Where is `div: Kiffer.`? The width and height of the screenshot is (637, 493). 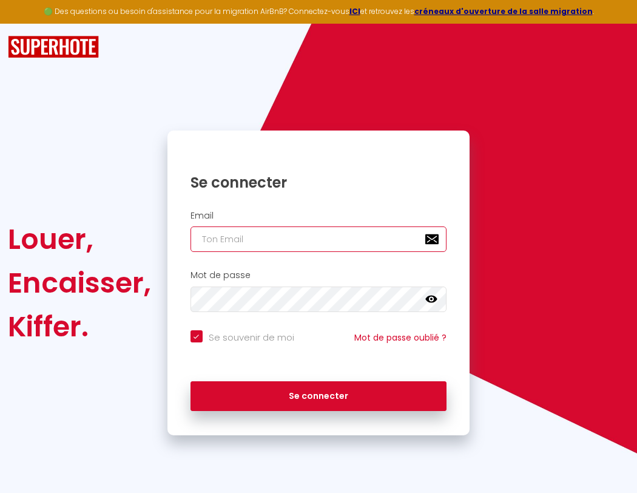 div: Kiffer. is located at coordinates (80, 327).